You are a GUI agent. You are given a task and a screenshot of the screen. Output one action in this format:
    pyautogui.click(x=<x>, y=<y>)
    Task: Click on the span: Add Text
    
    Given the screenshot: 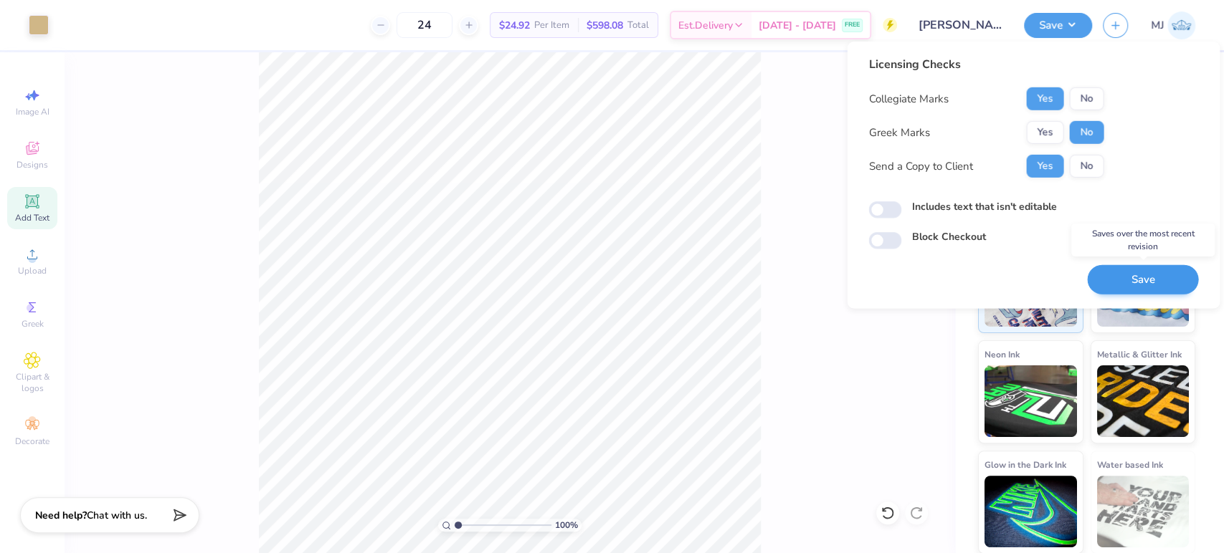 What is the action you would take?
    pyautogui.click(x=32, y=218)
    